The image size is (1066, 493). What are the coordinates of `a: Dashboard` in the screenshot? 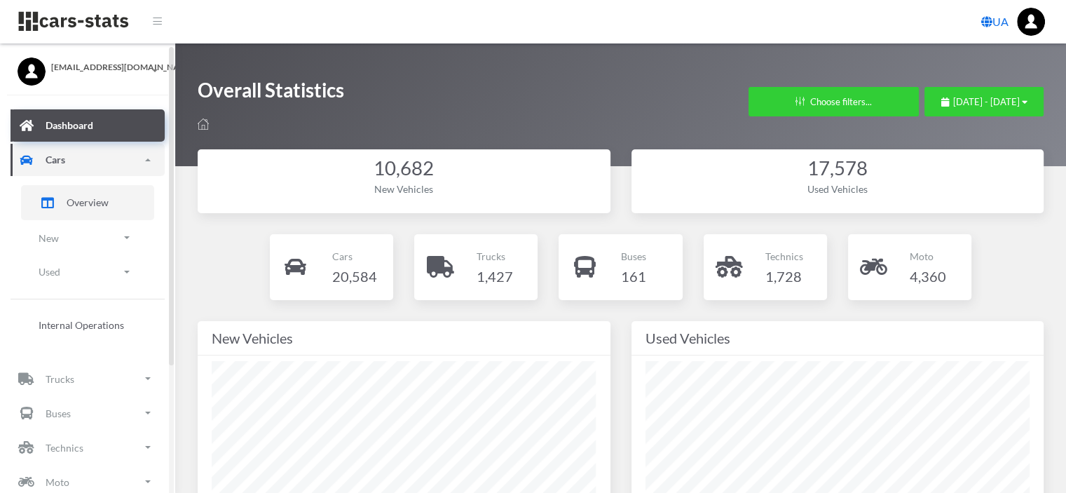 It's located at (88, 125).